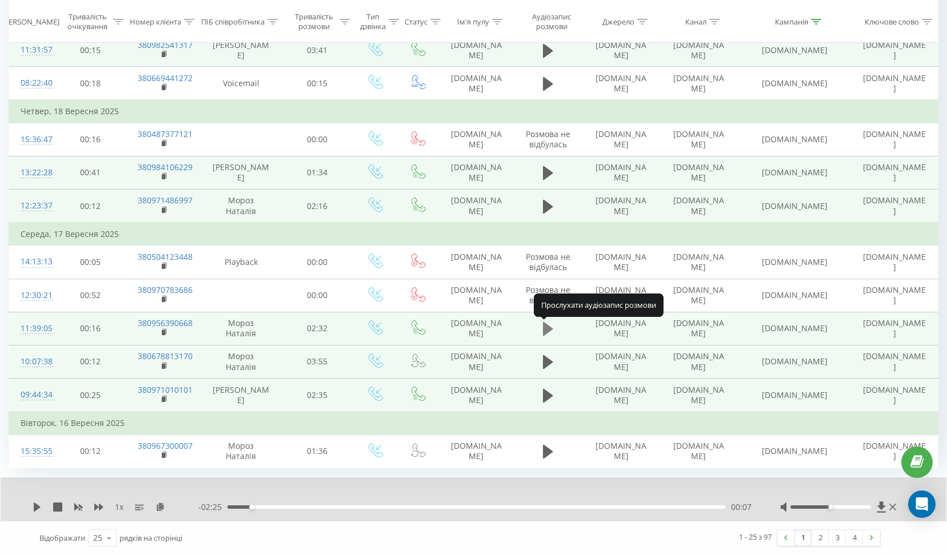 The image size is (947, 555). Describe the element at coordinates (820, 538) in the screenshot. I see `a: 2` at that location.